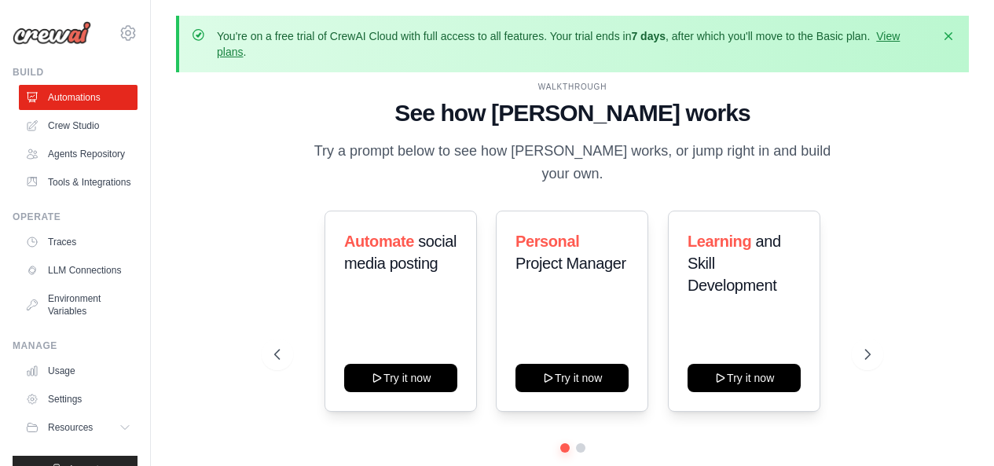 The height and width of the screenshot is (466, 994). I want to click on div: Operate, so click(75, 217).